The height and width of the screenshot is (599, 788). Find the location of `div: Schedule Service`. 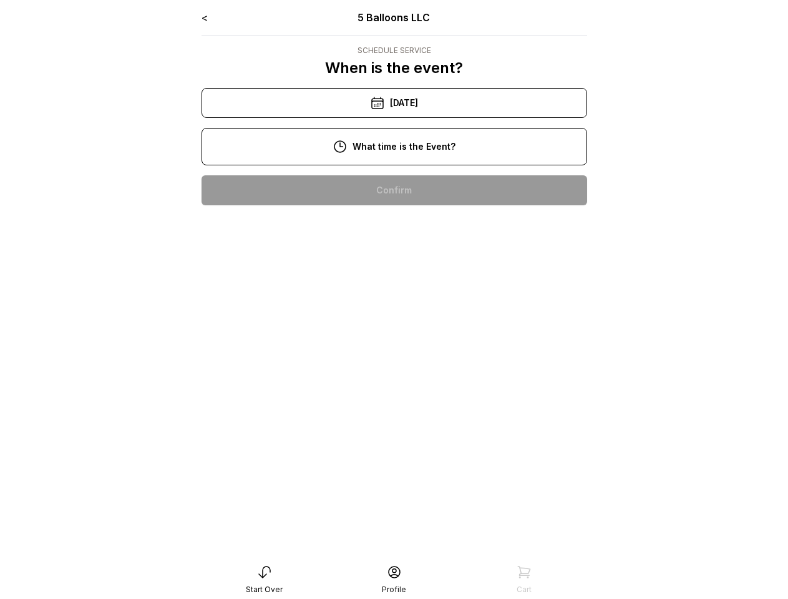

div: Schedule Service is located at coordinates (394, 51).